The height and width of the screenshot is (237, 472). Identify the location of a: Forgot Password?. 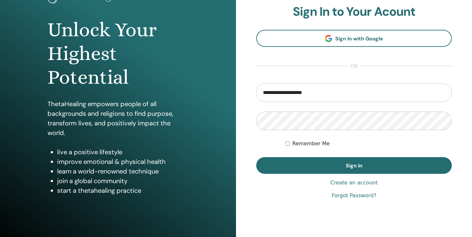
(354, 196).